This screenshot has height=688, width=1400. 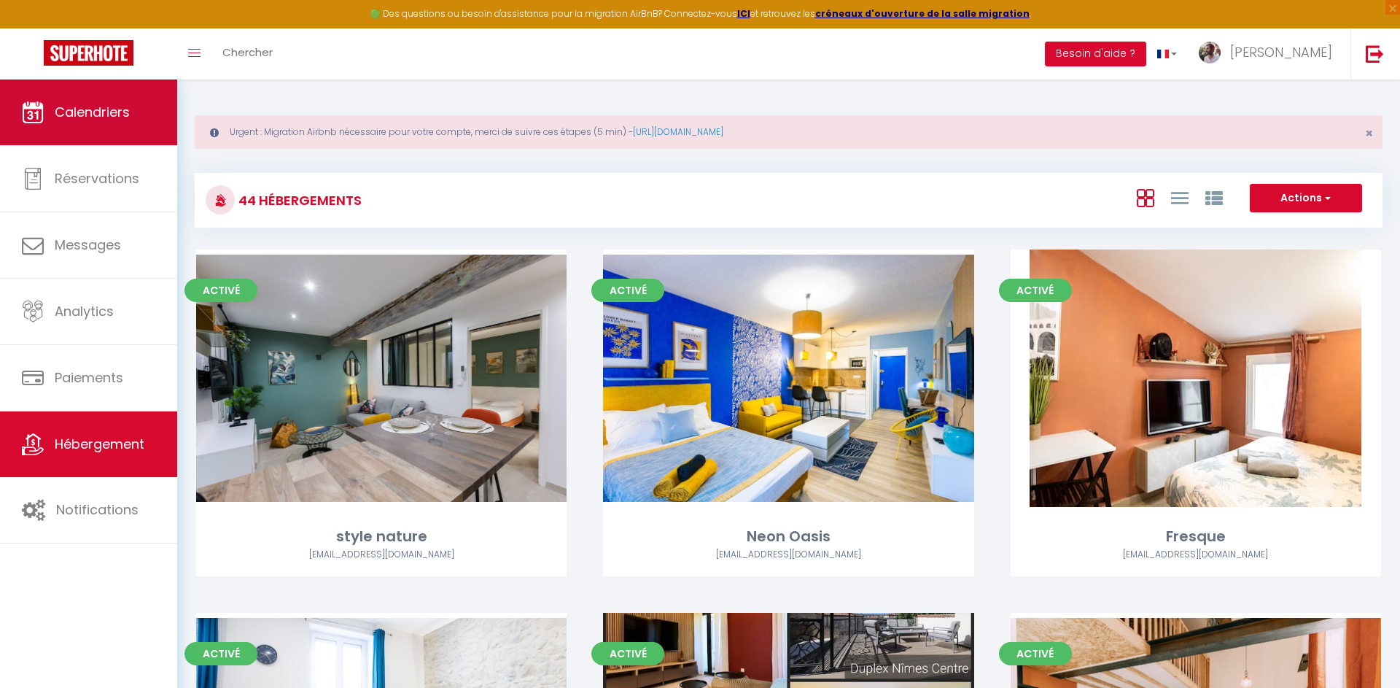 What do you see at coordinates (97, 178) in the screenshot?
I see `span: Réservations` at bounding box center [97, 178].